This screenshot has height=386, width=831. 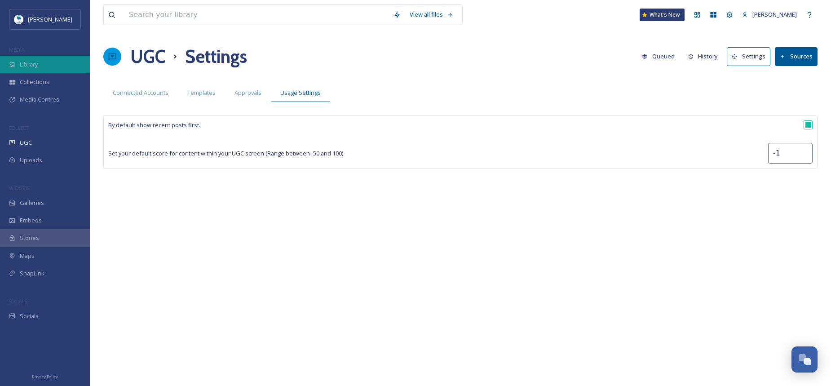 What do you see at coordinates (796, 56) in the screenshot?
I see `button: Sources` at bounding box center [796, 56].